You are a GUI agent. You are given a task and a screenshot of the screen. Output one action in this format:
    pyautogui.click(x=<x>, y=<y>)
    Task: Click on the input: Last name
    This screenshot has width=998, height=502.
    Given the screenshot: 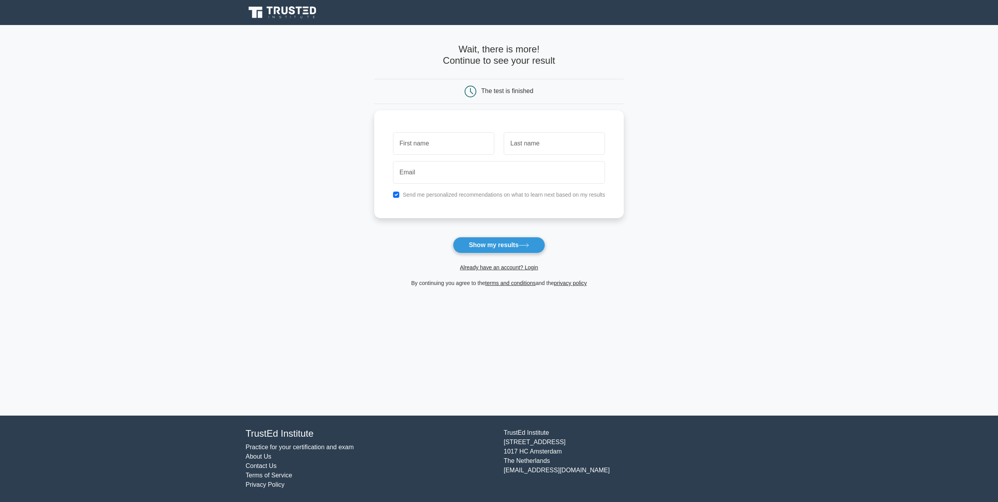 What is the action you would take?
    pyautogui.click(x=554, y=143)
    